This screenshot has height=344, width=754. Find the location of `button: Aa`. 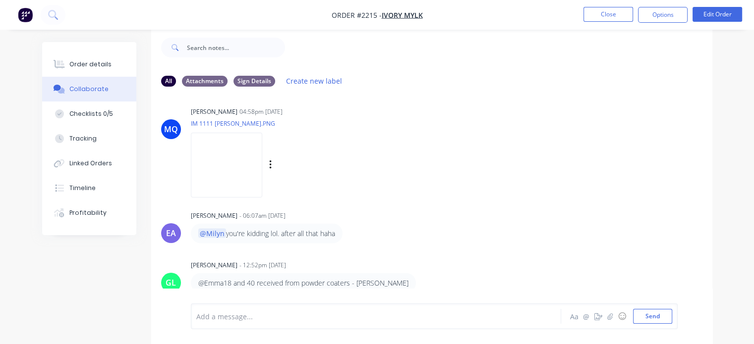

button: Aa is located at coordinates (574, 317).